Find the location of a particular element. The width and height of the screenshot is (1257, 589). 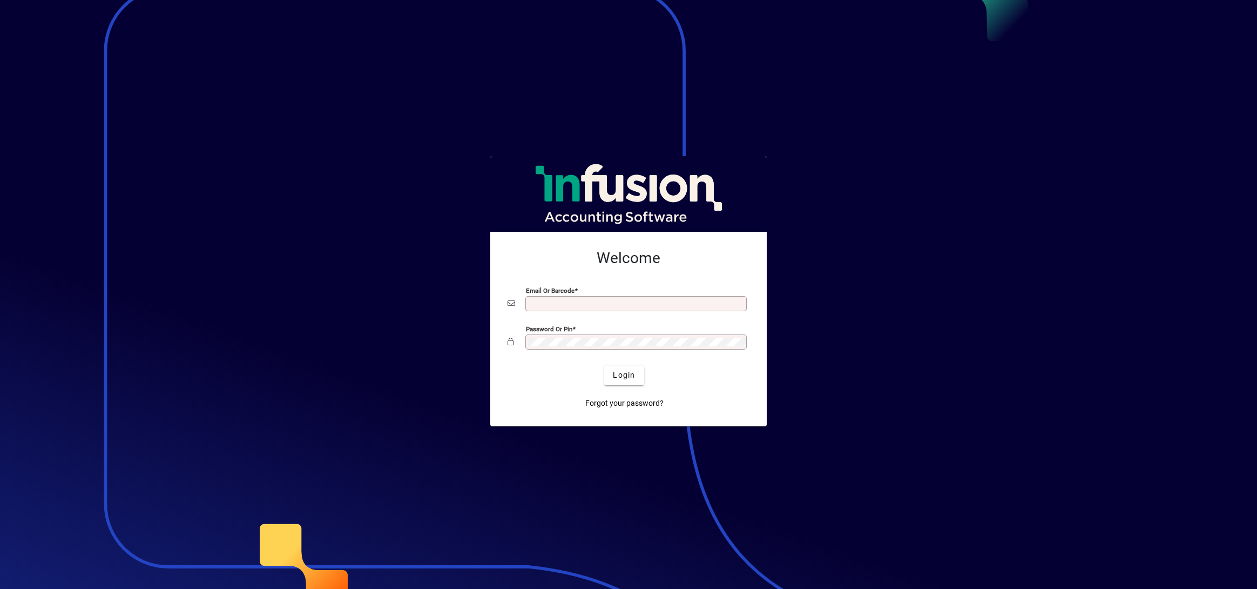

h2: Welcome is located at coordinates (629, 258).